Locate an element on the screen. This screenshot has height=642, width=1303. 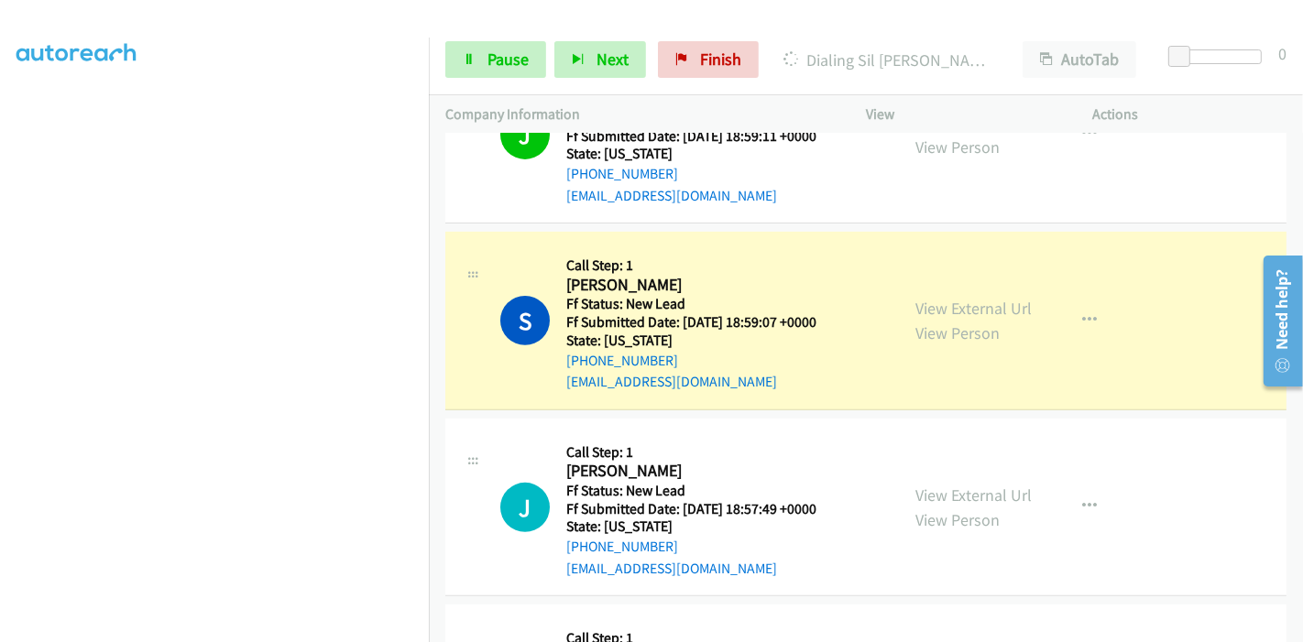
div: 0 is located at coordinates (1282, 53).